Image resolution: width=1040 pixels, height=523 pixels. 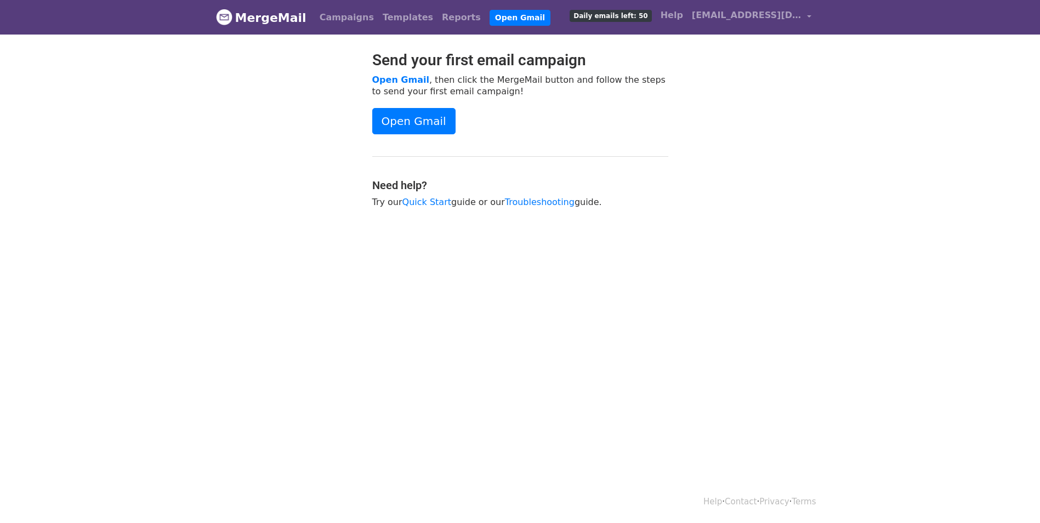 What do you see at coordinates (346, 18) in the screenshot?
I see `a: Campaigns` at bounding box center [346, 18].